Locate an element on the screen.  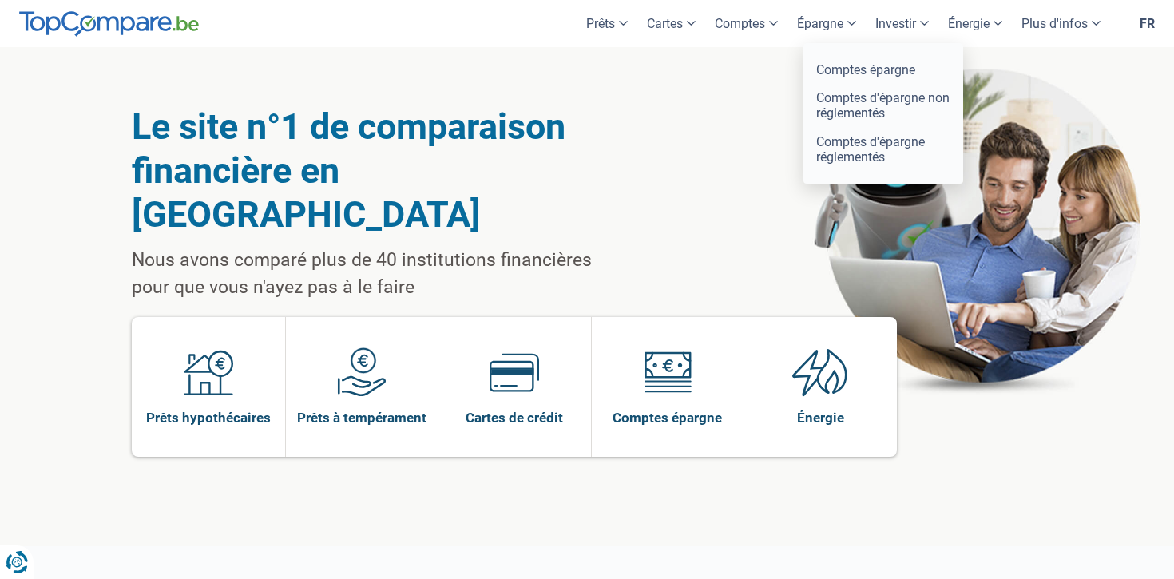
a: Prêts hypothécaires Prêts hypothécaires is located at coordinates (208, 387).